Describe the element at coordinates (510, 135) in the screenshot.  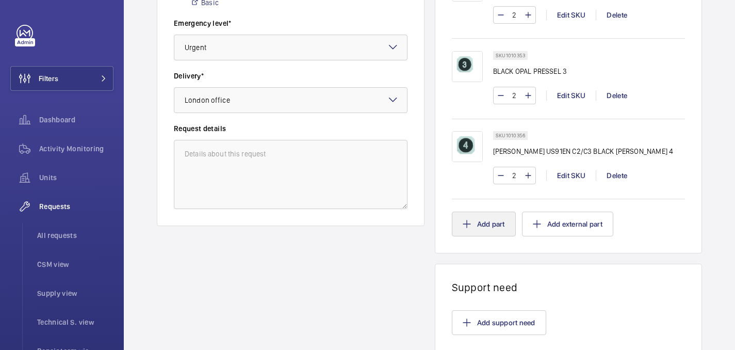
I see `p: SKU 1010356` at that location.